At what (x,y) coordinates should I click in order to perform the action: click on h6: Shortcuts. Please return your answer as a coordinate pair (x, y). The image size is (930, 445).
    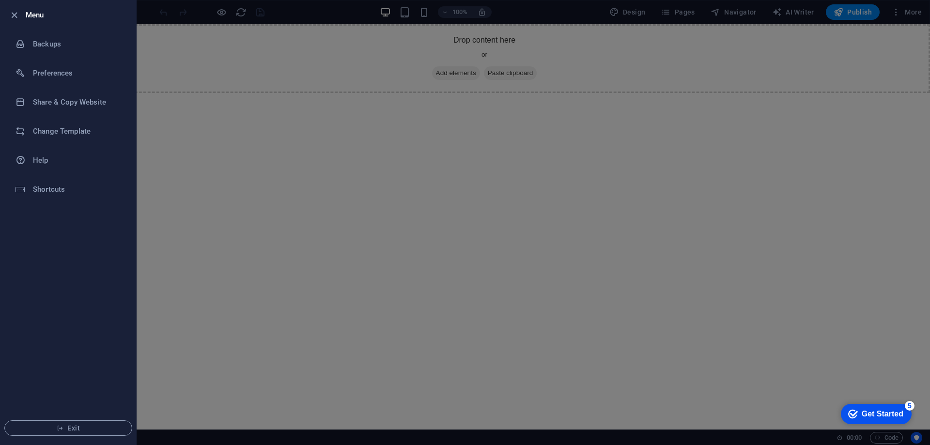
    Looking at the image, I should click on (77, 189).